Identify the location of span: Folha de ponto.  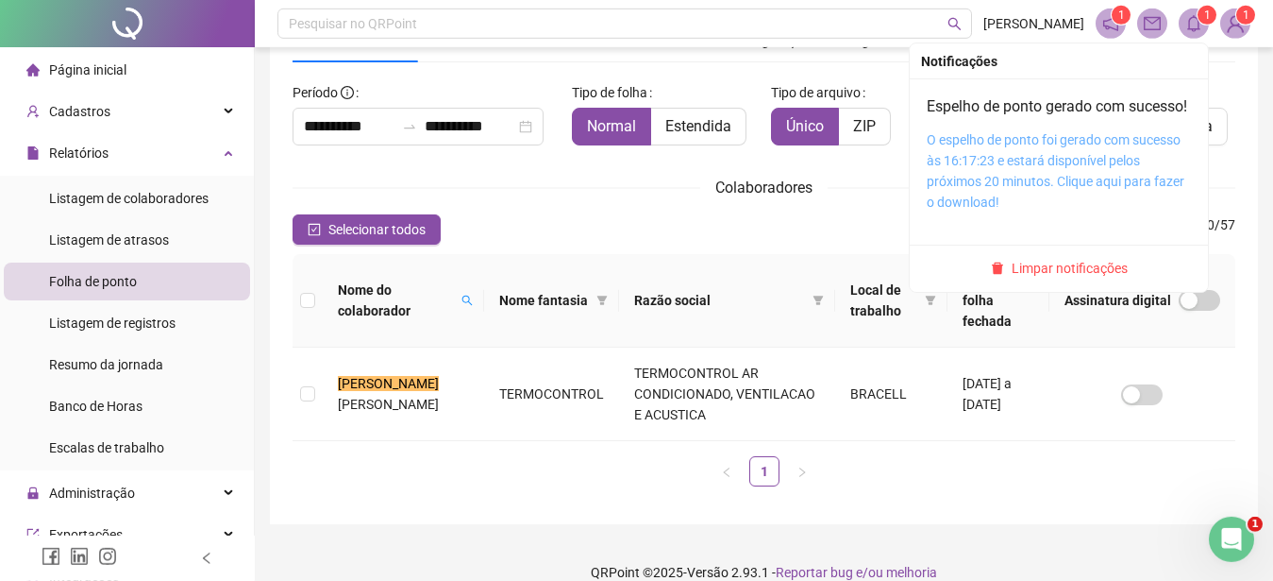
(93, 281).